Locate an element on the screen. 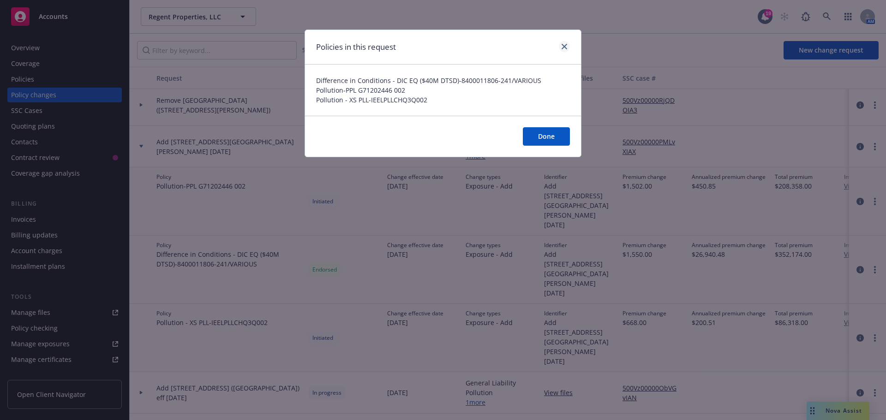 The image size is (886, 420). a: close is located at coordinates (564, 47).